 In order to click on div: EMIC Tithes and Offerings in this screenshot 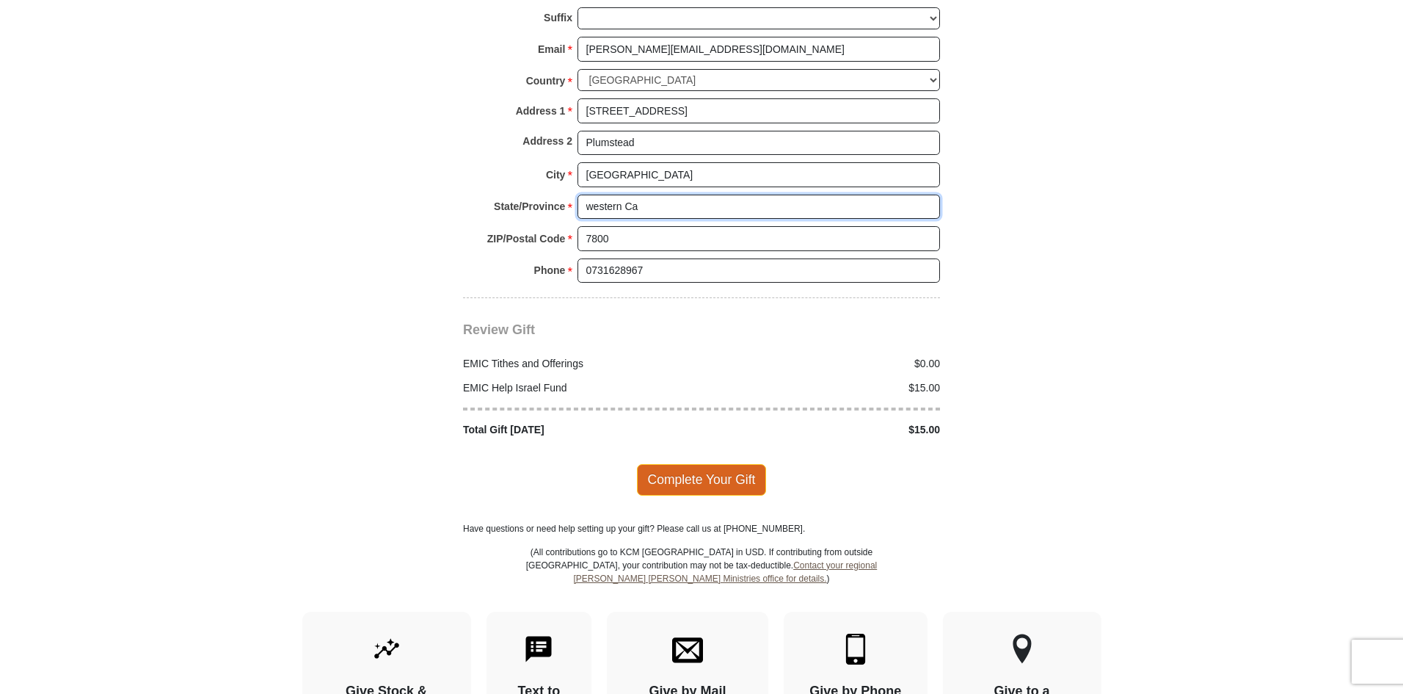, I will do `click(579, 363)`.